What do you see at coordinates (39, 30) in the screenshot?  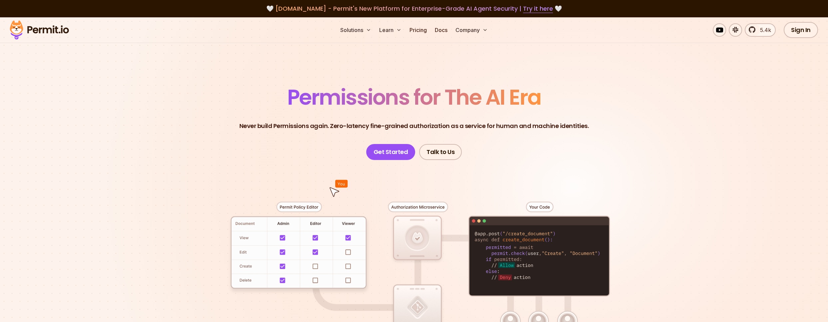 I see `img: Permit logo` at bounding box center [39, 30].